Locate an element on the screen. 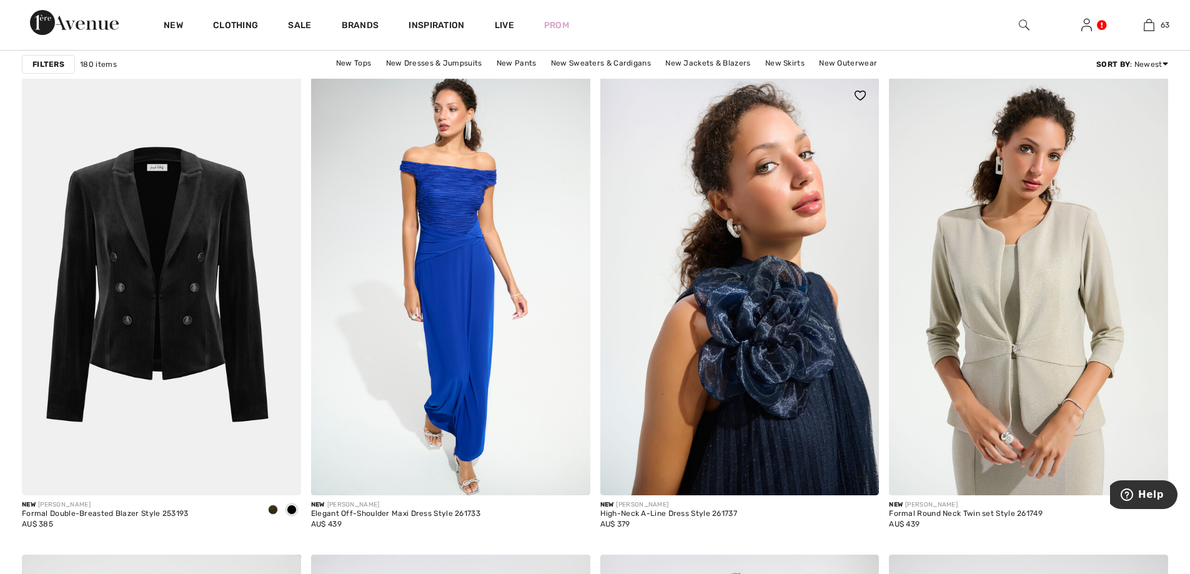 This screenshot has width=1190, height=574. strong: Filters is located at coordinates (48, 64).